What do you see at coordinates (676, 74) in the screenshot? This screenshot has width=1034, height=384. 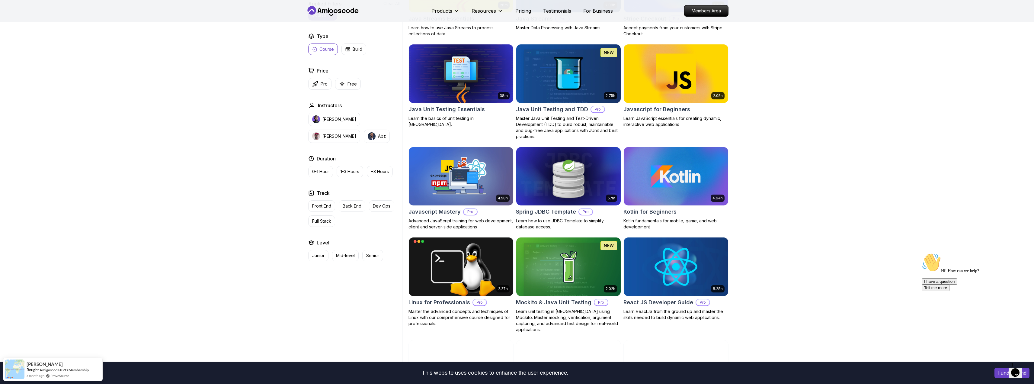 I see `img: Javascript for Beginners card` at bounding box center [676, 74].